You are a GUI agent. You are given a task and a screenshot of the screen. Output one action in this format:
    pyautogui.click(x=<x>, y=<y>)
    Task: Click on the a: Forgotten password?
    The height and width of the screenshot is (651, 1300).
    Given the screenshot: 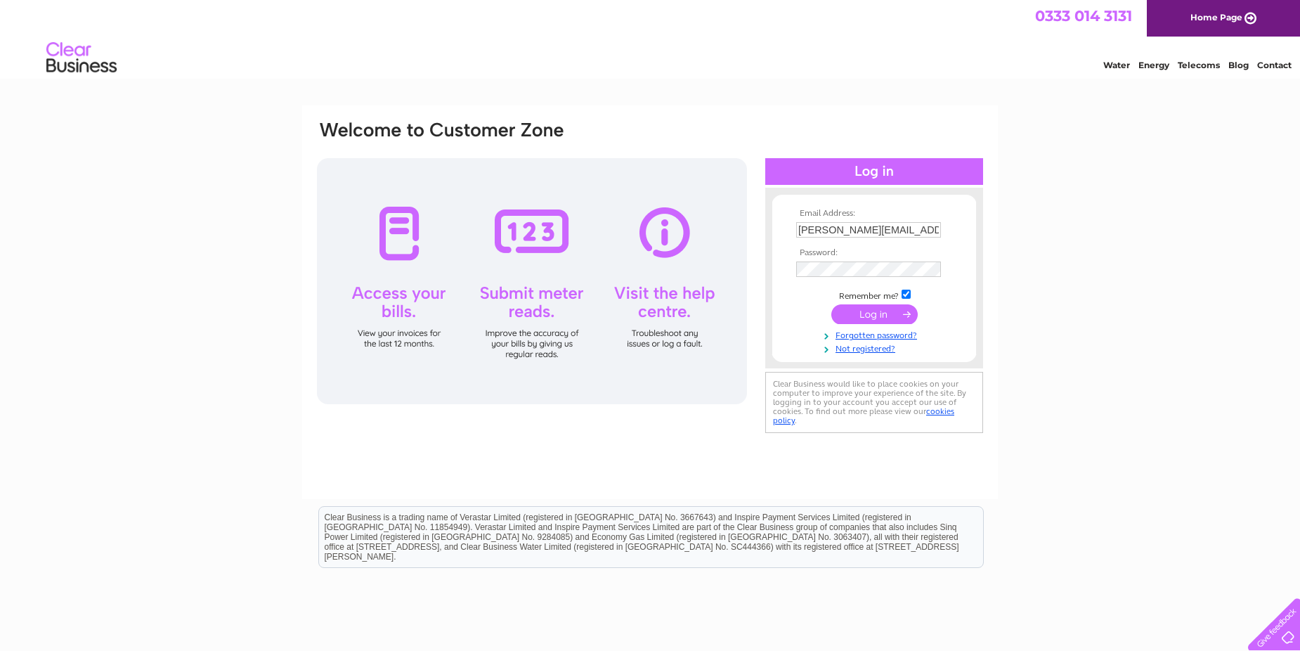 What is the action you would take?
    pyautogui.click(x=875, y=334)
    